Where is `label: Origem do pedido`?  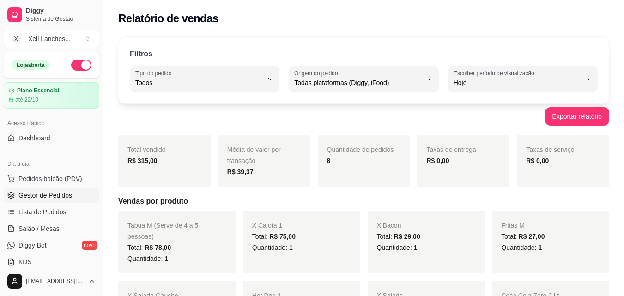 label: Origem do pedido is located at coordinates (317, 73).